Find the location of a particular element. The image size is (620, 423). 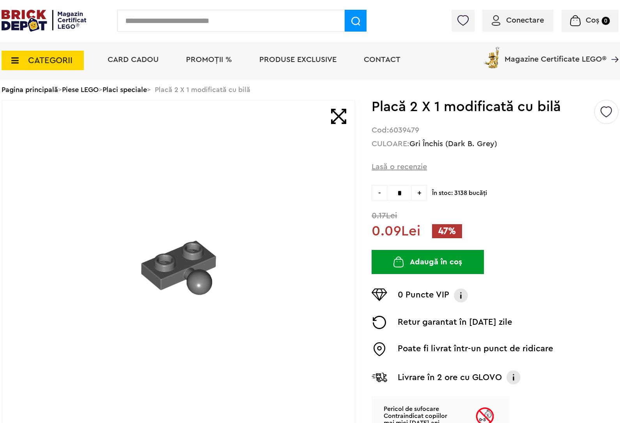

span: 0.09Lei is located at coordinates (396, 231).